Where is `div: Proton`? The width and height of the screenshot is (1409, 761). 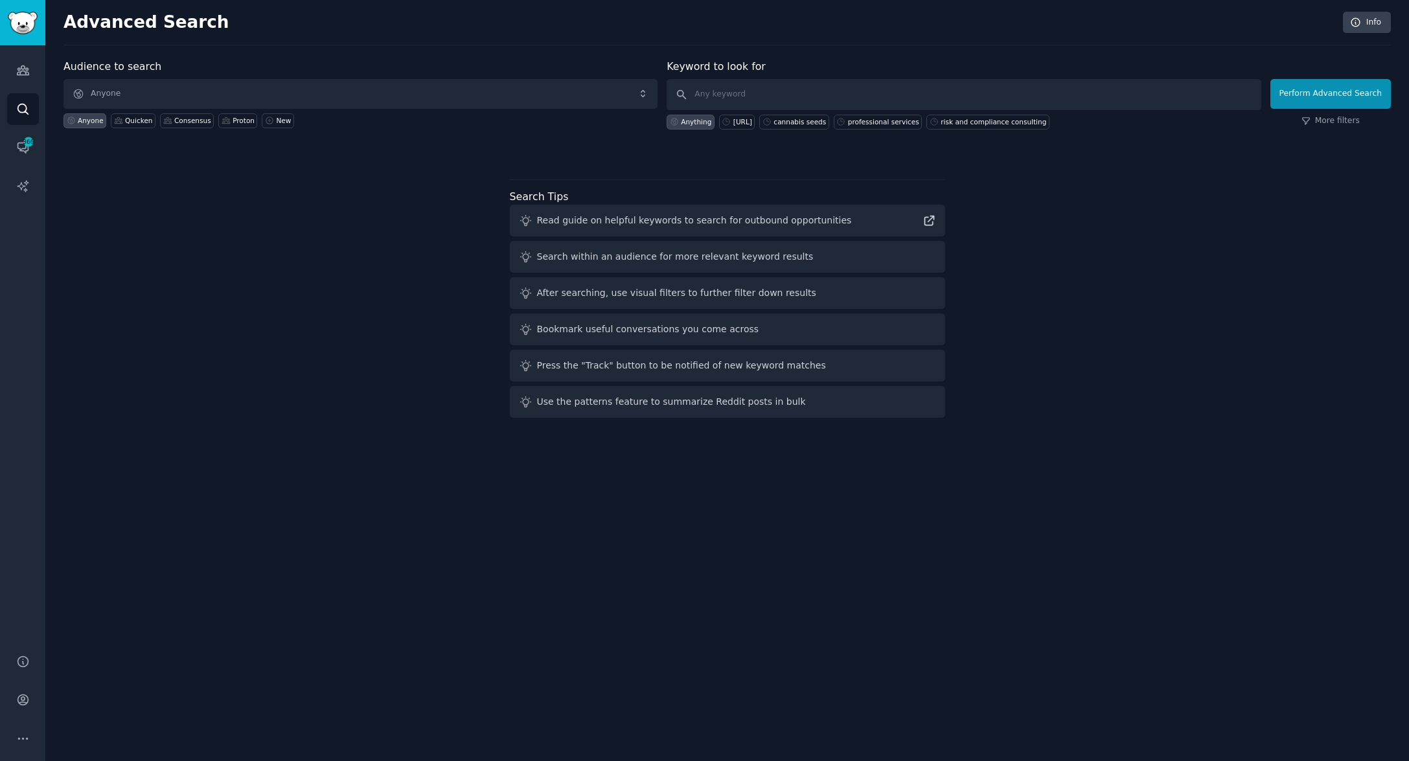
div: Proton is located at coordinates (244, 120).